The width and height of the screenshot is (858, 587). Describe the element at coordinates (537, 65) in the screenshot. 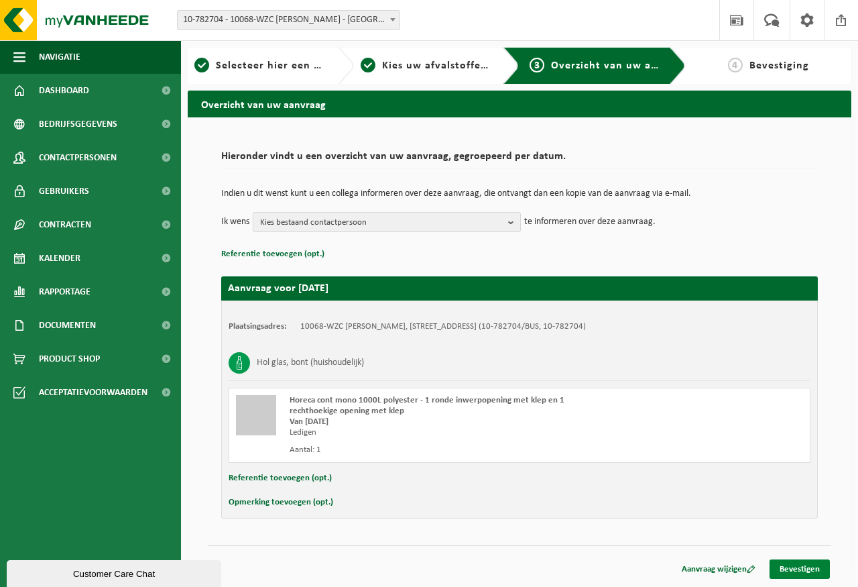

I see `span: 3` at that location.